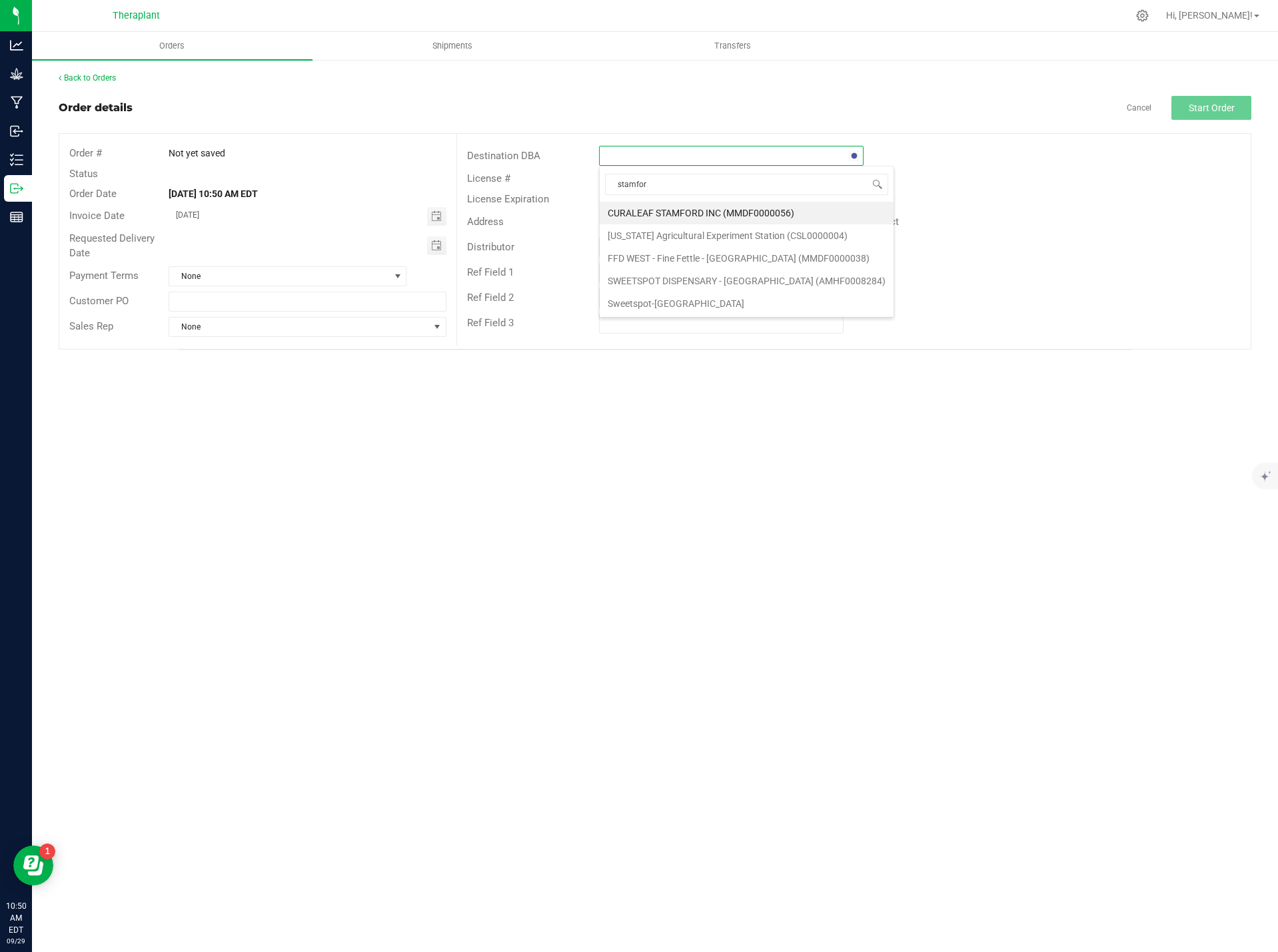 The image size is (1278, 952). Describe the element at coordinates (136, 15) in the screenshot. I see `span: Theraplant` at that location.